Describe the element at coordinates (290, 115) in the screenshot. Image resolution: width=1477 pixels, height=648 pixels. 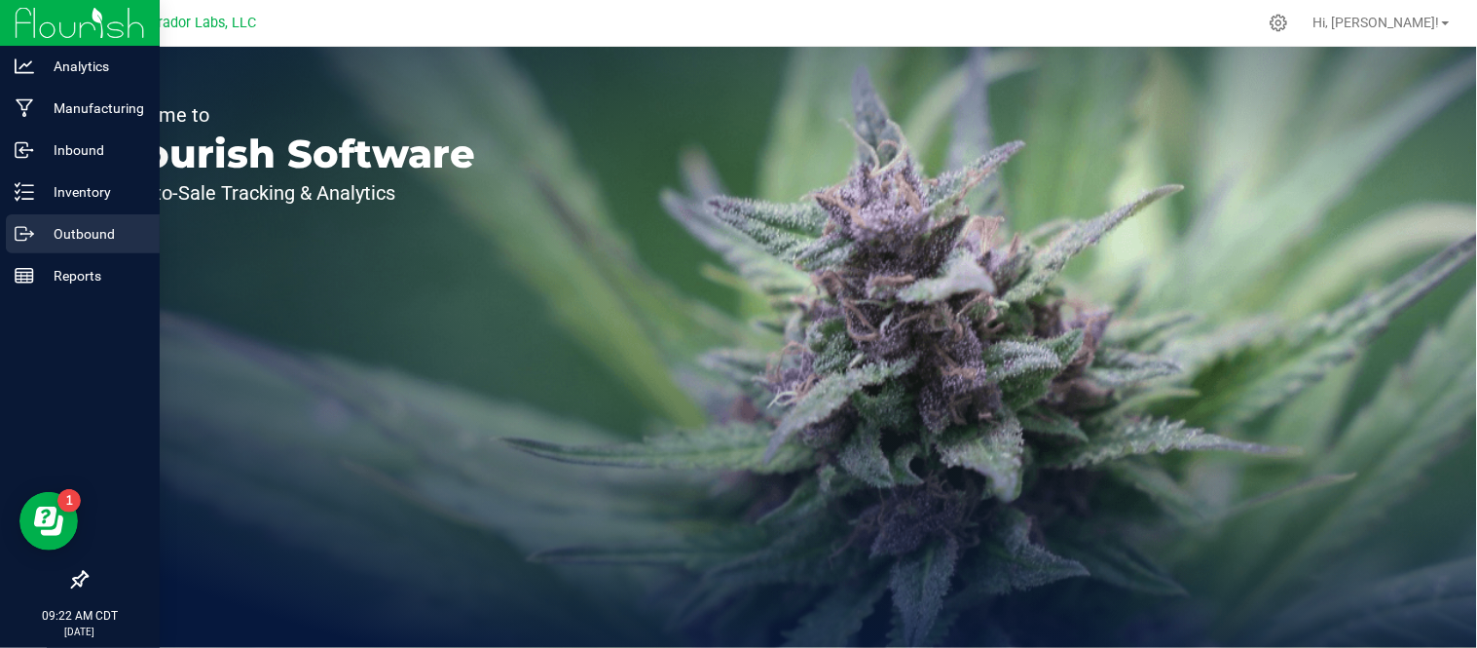
I see `p: Welcome to` at that location.